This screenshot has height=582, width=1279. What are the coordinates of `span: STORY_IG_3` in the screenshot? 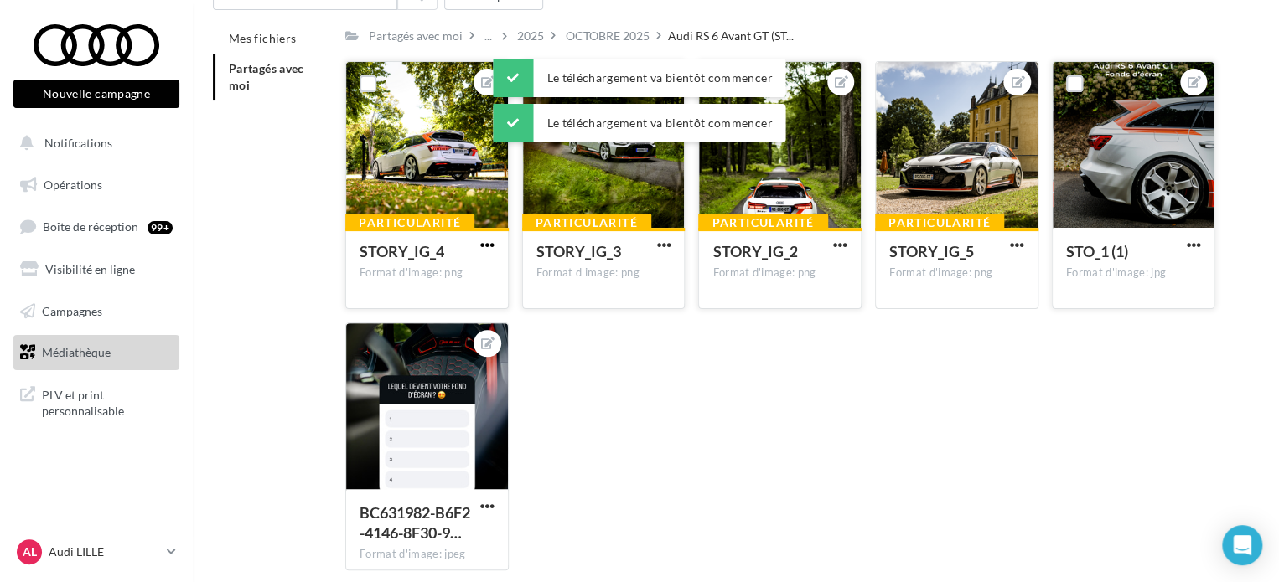 It's located at (578, 251).